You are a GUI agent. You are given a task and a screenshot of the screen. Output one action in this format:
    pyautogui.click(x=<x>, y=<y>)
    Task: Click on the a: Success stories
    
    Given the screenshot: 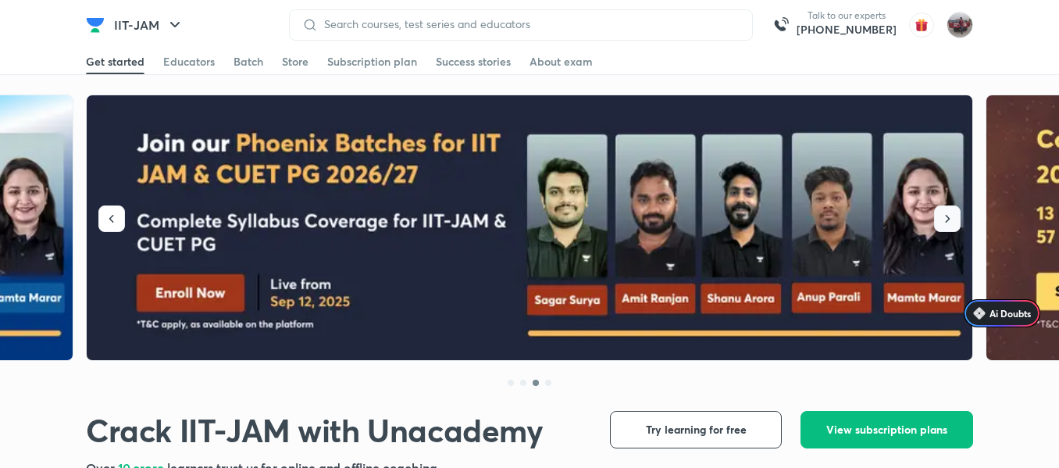 What is the action you would take?
    pyautogui.click(x=473, y=62)
    